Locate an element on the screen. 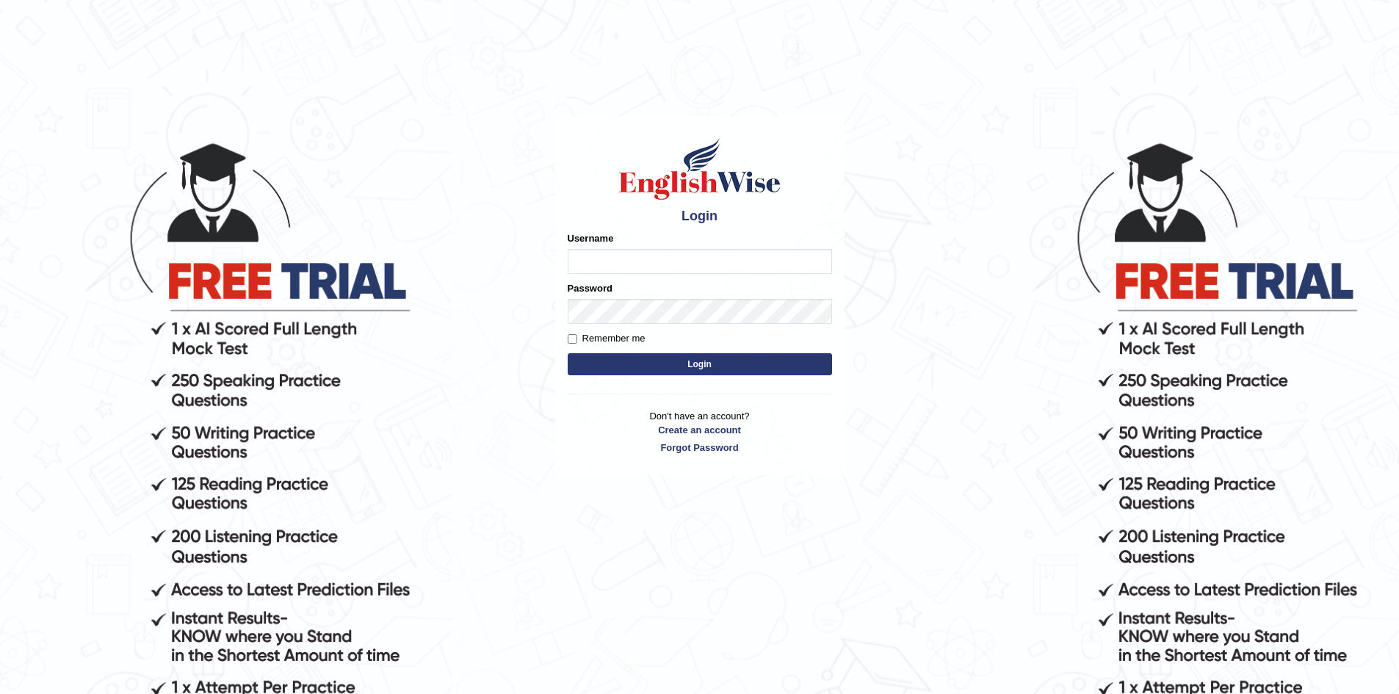  button: Login is located at coordinates (700, 364).